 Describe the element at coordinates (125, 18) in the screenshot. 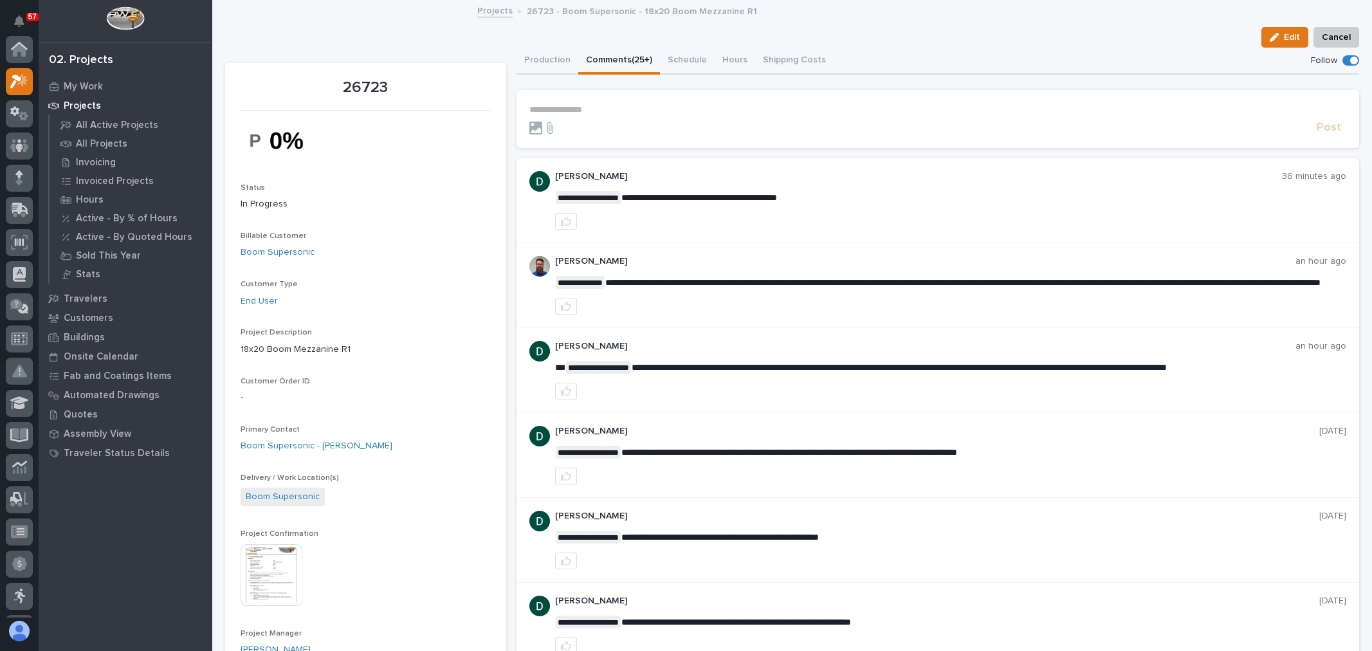

I see `img: Workspace Logo` at that location.